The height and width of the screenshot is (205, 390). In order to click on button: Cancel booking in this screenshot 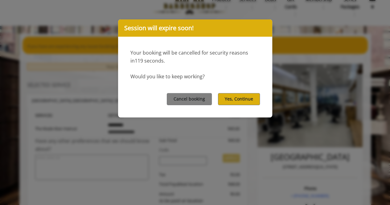, I will do `click(189, 99)`.